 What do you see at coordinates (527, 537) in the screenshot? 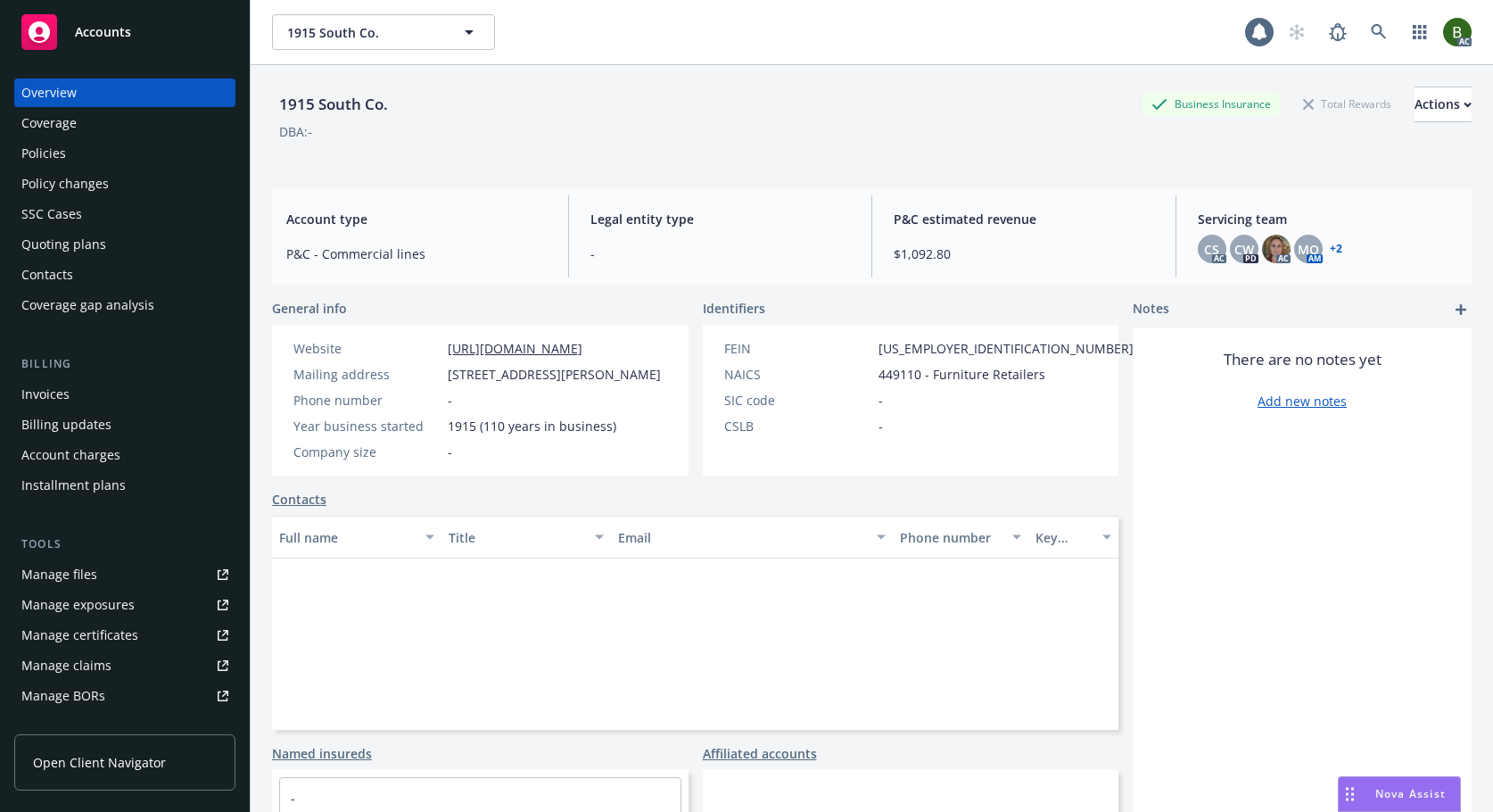
I see `button: Title` at bounding box center [527, 537].